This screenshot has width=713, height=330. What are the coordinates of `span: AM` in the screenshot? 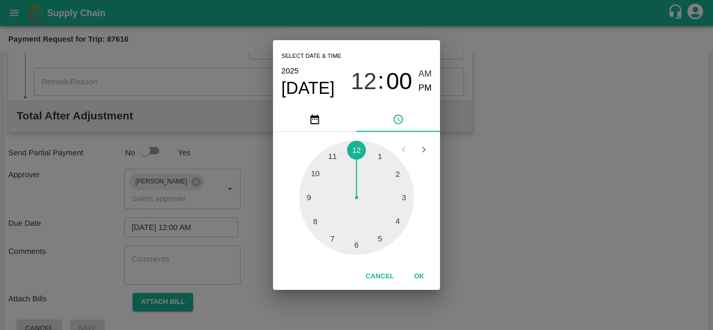 It's located at (425, 74).